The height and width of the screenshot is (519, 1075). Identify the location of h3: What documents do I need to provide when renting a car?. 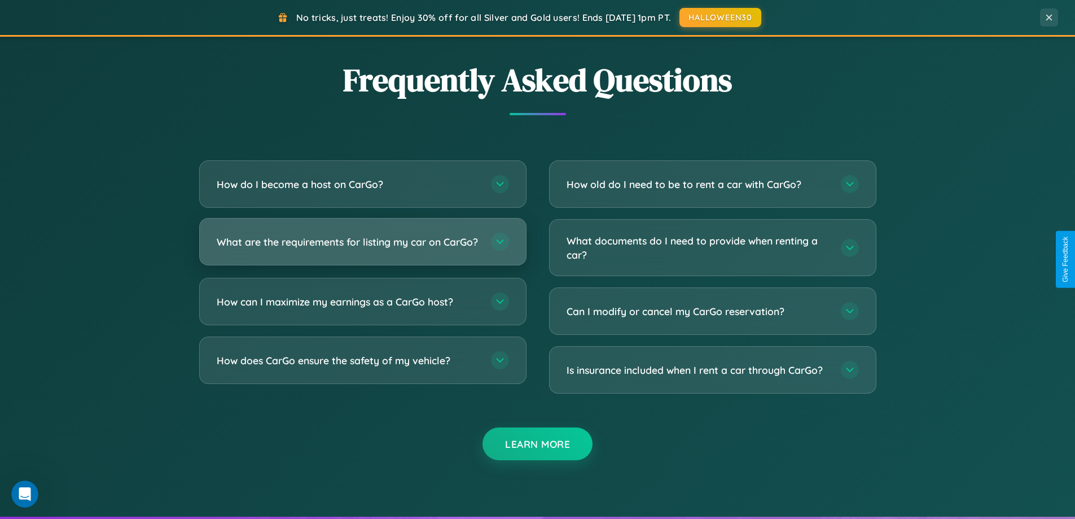
(698, 247).